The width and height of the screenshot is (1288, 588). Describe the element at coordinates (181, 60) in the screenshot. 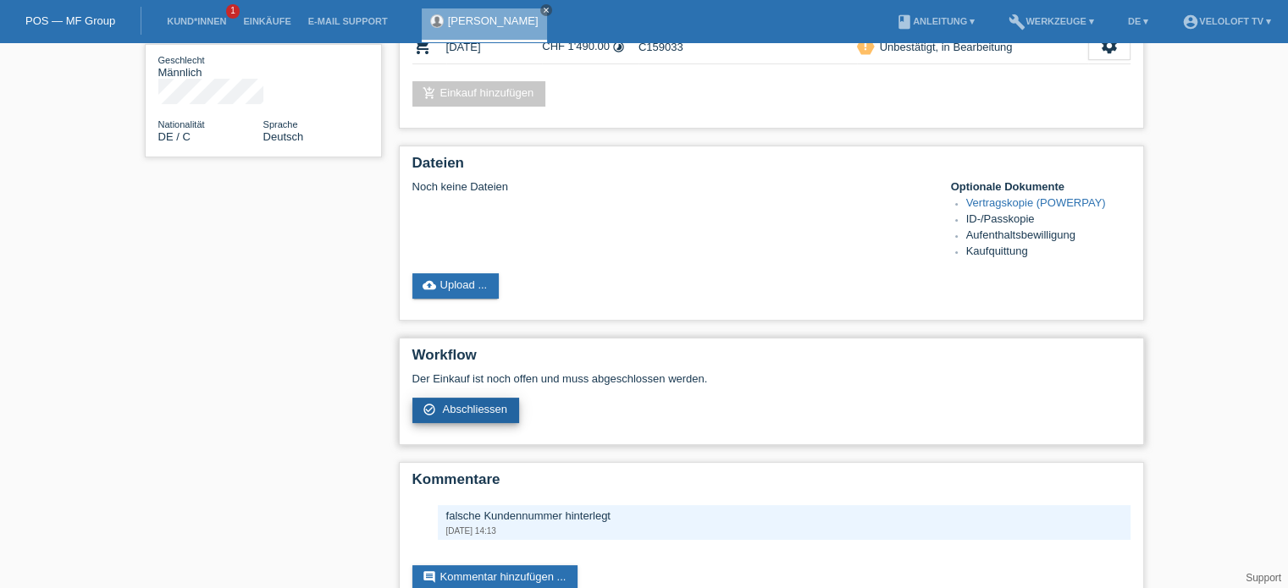

I see `span: Geschlecht` at that location.